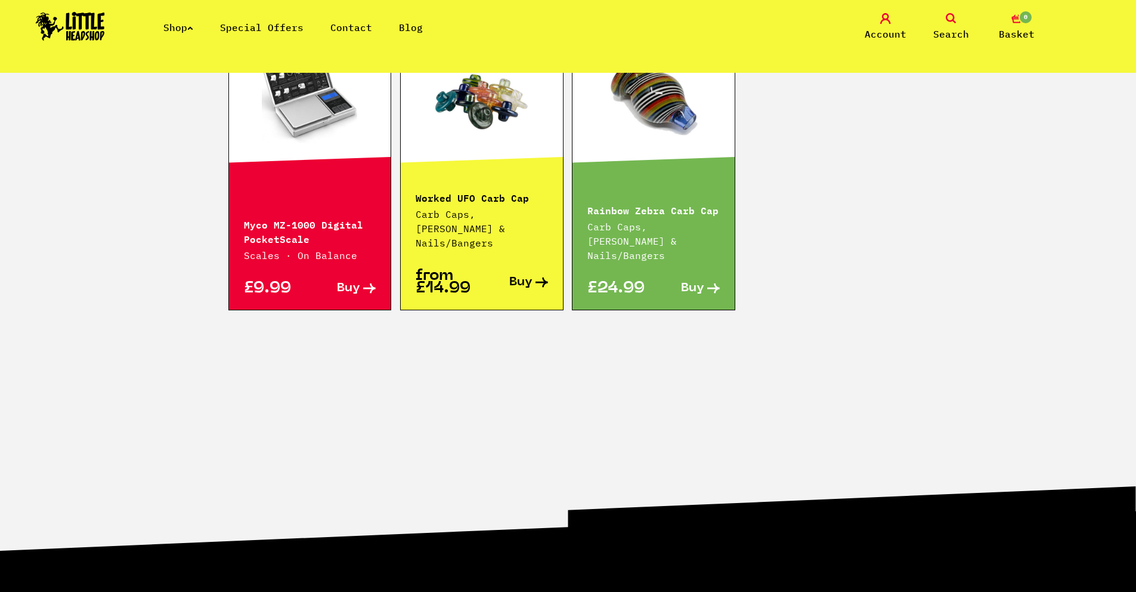  Describe the element at coordinates (482, 197) in the screenshot. I see `p: Worked UFO Carb Cap` at that location.